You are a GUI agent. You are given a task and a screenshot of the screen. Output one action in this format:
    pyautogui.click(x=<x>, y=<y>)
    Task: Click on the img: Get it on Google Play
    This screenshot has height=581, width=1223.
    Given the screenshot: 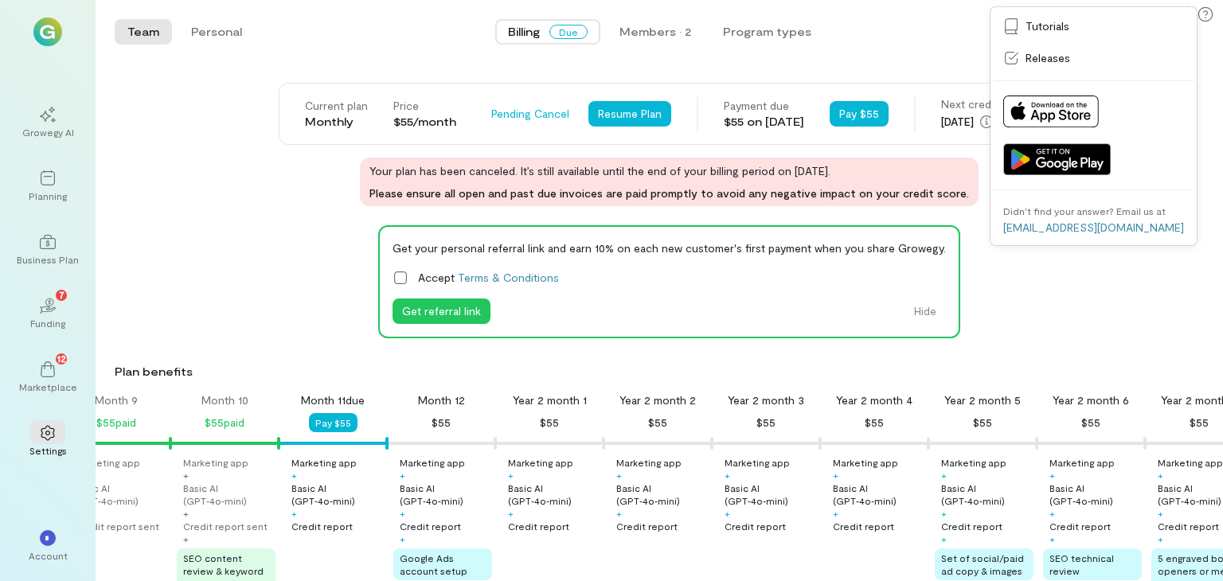 What is the action you would take?
    pyautogui.click(x=1057, y=159)
    